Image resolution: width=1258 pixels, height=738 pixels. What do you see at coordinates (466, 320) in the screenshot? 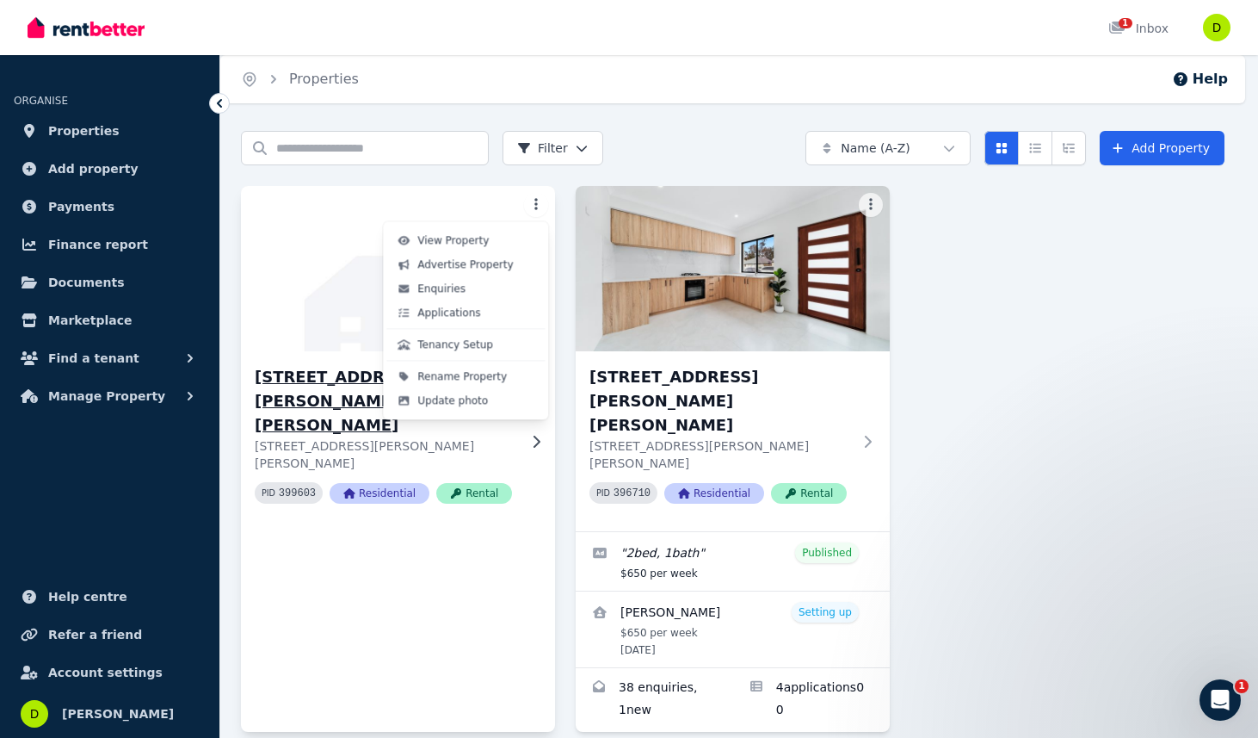
I see `div: More options` at bounding box center [466, 320].